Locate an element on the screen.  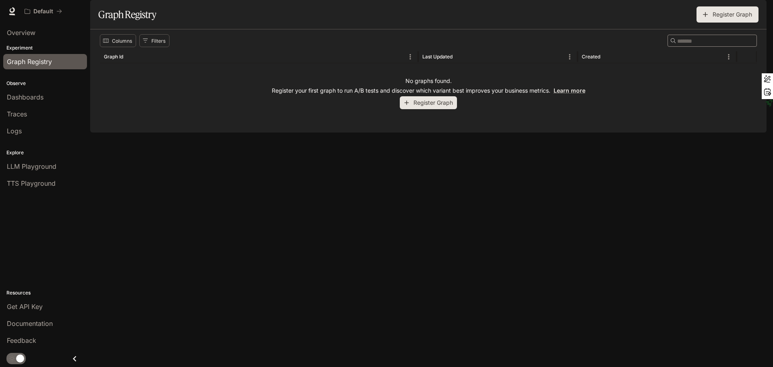
p: No graphs found. is located at coordinates (428, 81).